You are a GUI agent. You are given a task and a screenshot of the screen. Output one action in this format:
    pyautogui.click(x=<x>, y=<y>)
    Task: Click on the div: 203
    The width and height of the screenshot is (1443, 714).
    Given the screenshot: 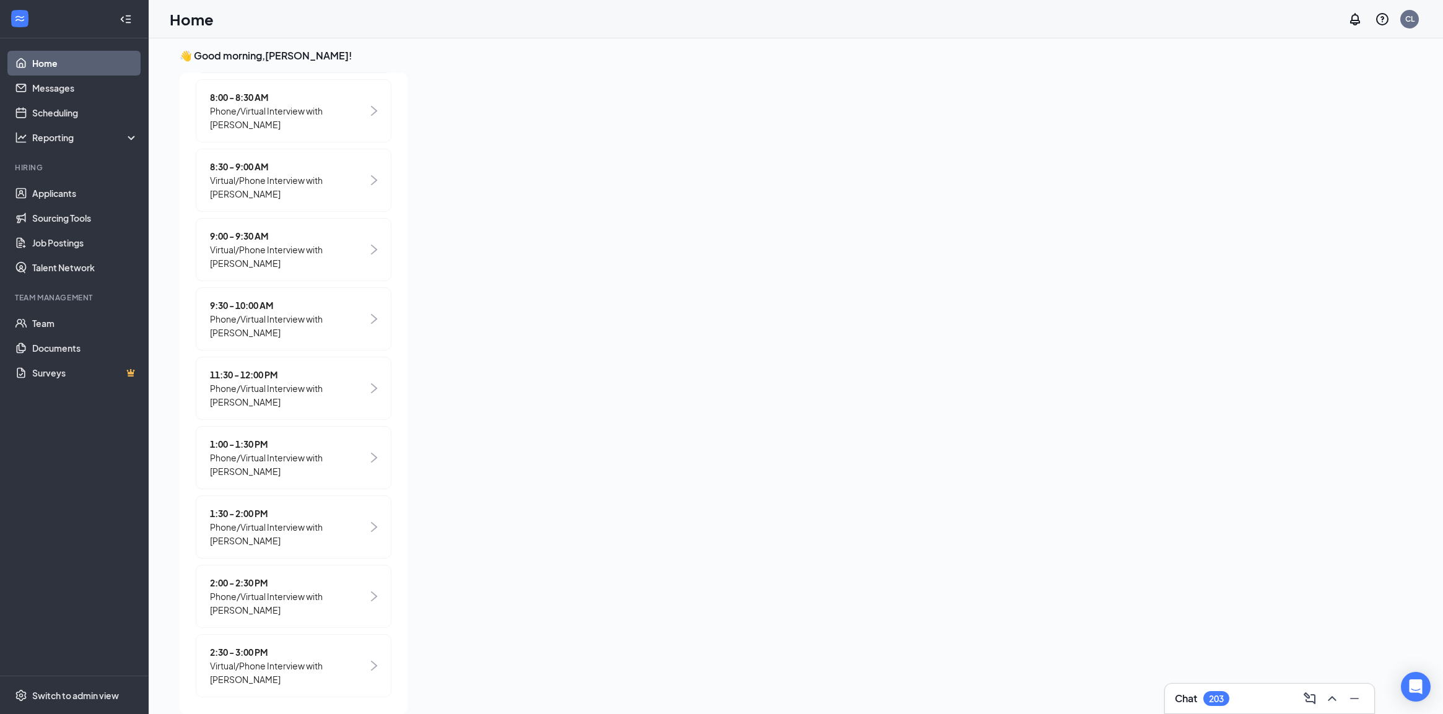 What is the action you would take?
    pyautogui.click(x=1217, y=699)
    